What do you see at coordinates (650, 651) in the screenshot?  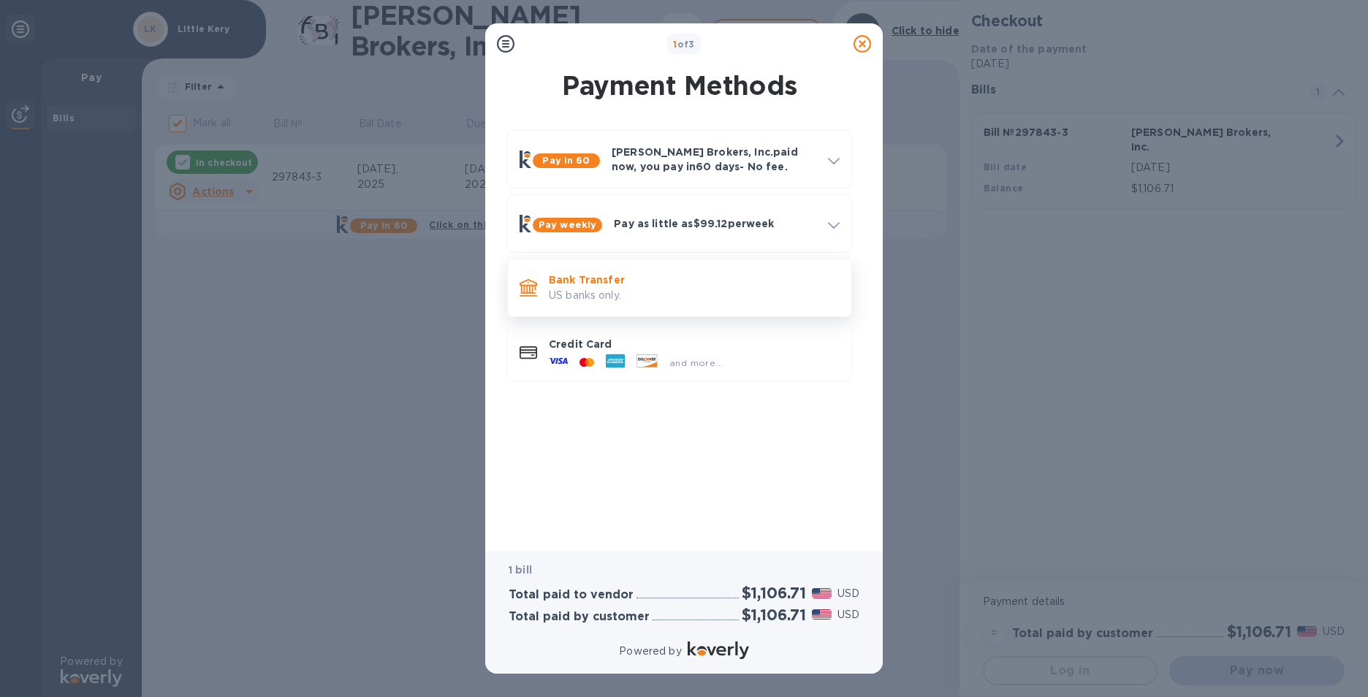 I see `p: Powered by` at bounding box center [650, 651].